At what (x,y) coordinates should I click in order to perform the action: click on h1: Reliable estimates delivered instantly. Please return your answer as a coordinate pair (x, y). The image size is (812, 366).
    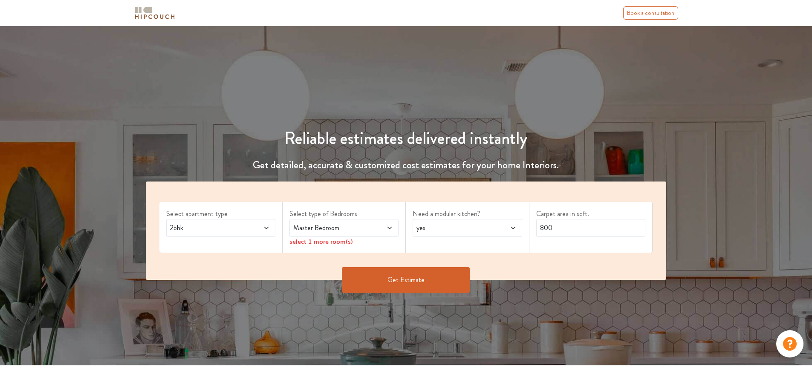
    Looking at the image, I should click on (406, 139).